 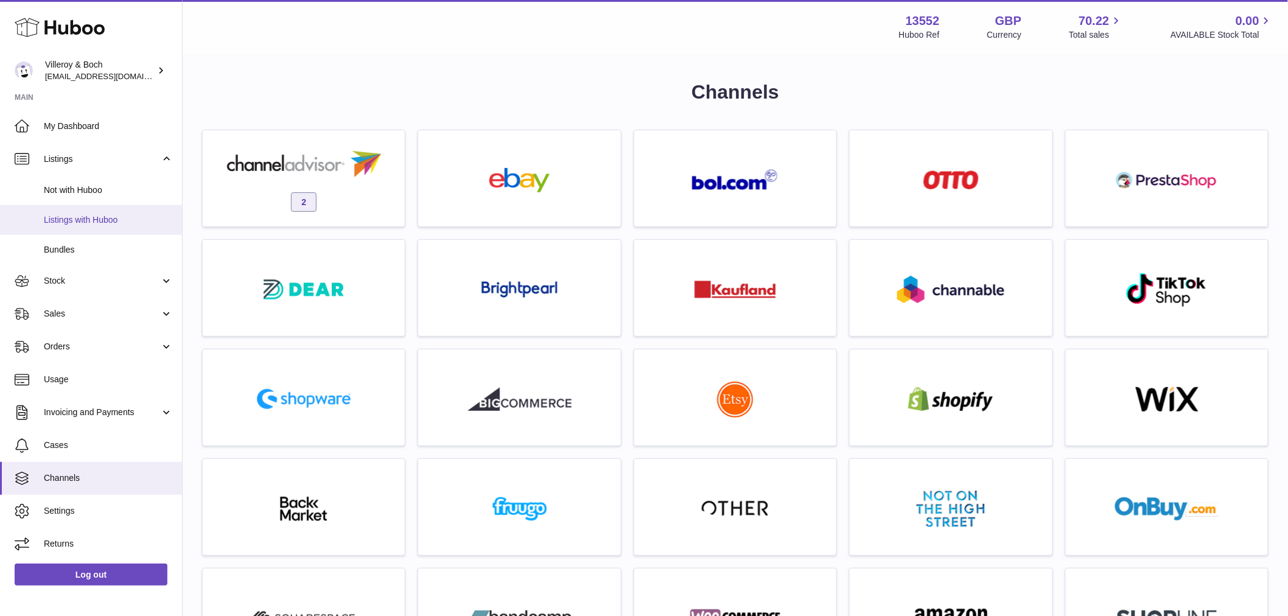 I want to click on img: roseta-dear, so click(x=304, y=289).